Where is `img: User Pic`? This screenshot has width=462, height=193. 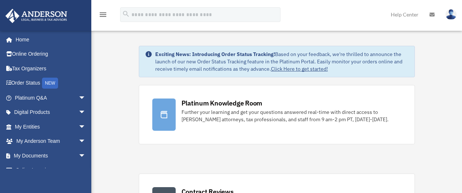
img: User Pic is located at coordinates (451, 14).